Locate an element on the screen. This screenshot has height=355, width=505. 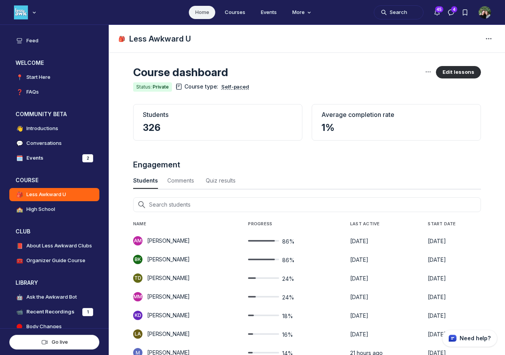
button: Students is located at coordinates (146, 181).